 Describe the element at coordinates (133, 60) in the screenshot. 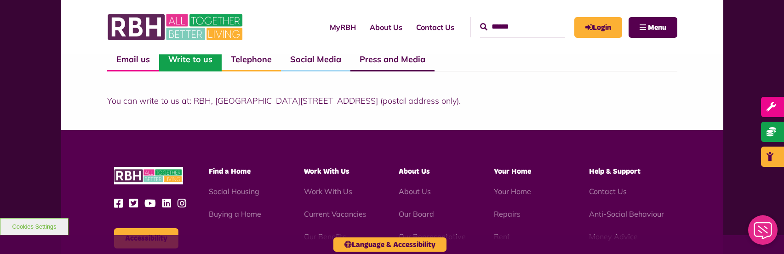

I see `a: Email us` at that location.